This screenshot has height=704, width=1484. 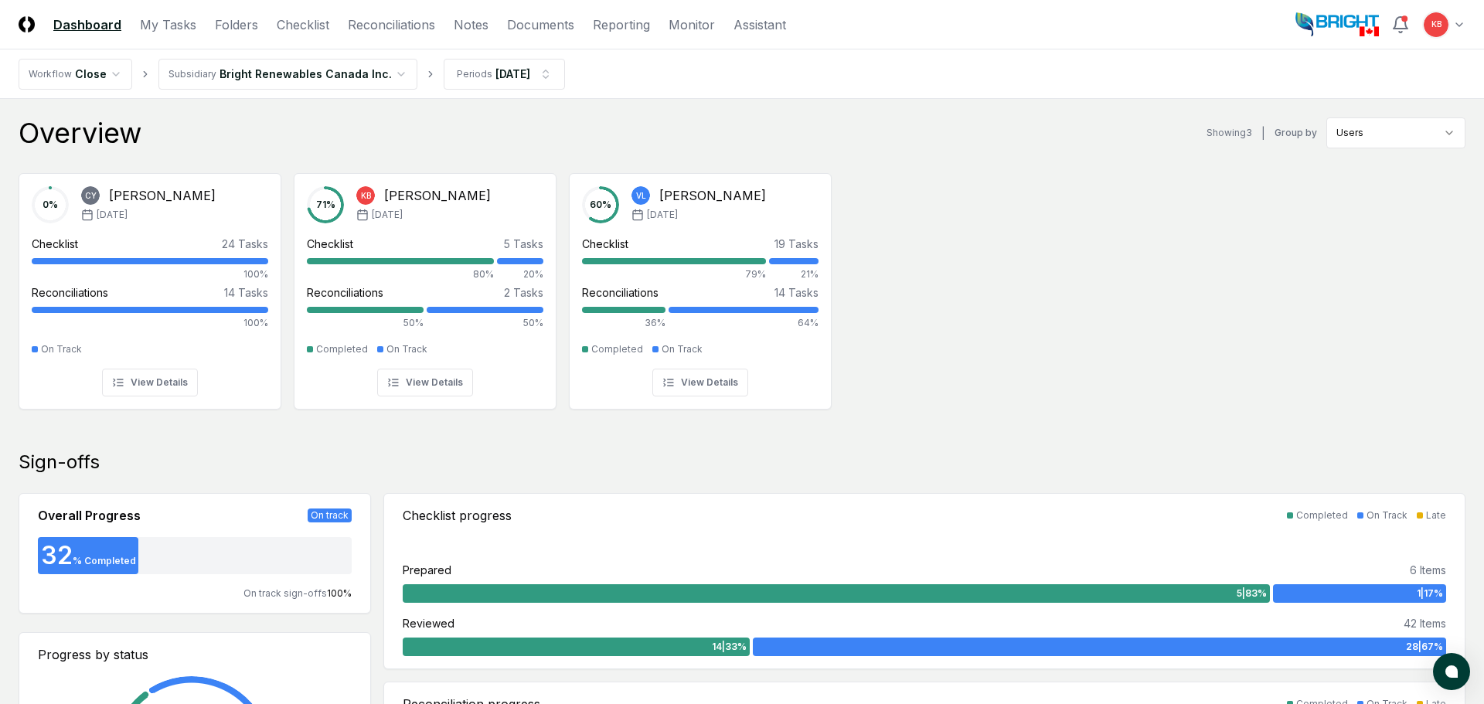 What do you see at coordinates (339, 593) in the screenshot?
I see `span: 100 %` at bounding box center [339, 593].